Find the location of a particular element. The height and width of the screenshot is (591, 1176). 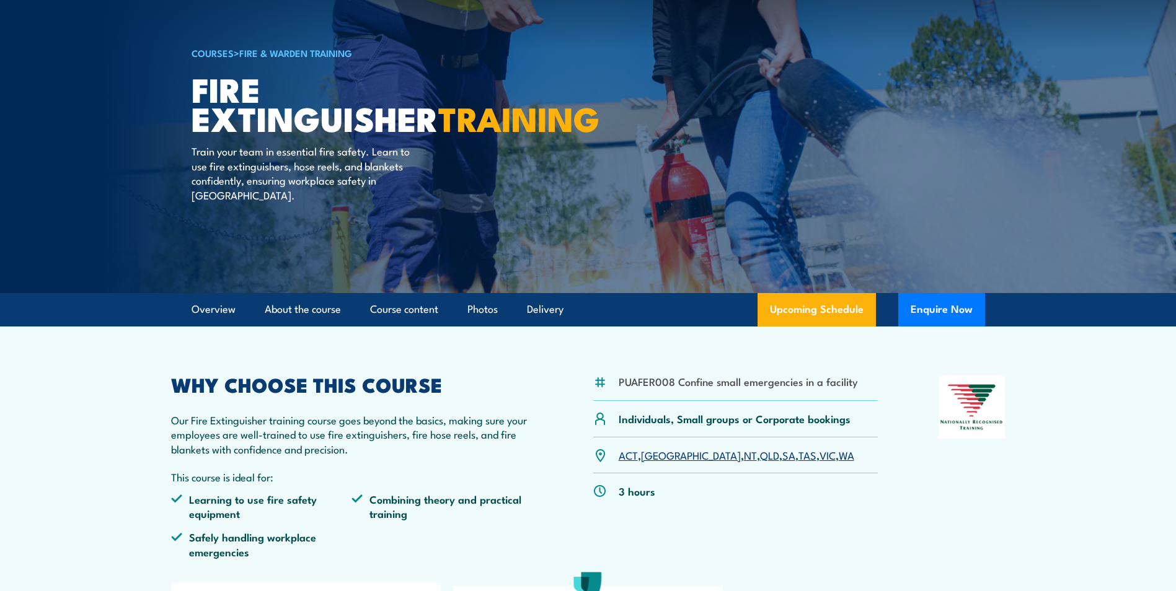

a: SA is located at coordinates (789, 455).